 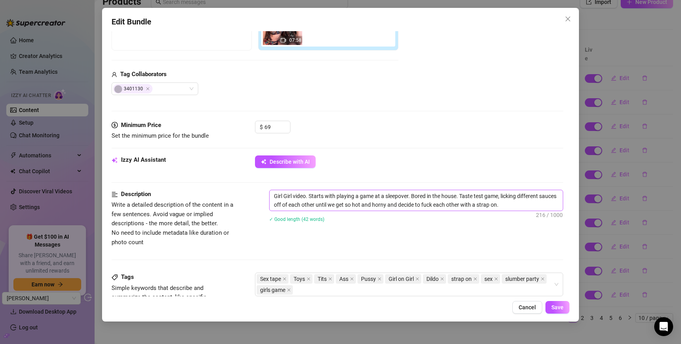 What do you see at coordinates (295, 40) in the screenshot?
I see `span: 07:58` at bounding box center [295, 40].